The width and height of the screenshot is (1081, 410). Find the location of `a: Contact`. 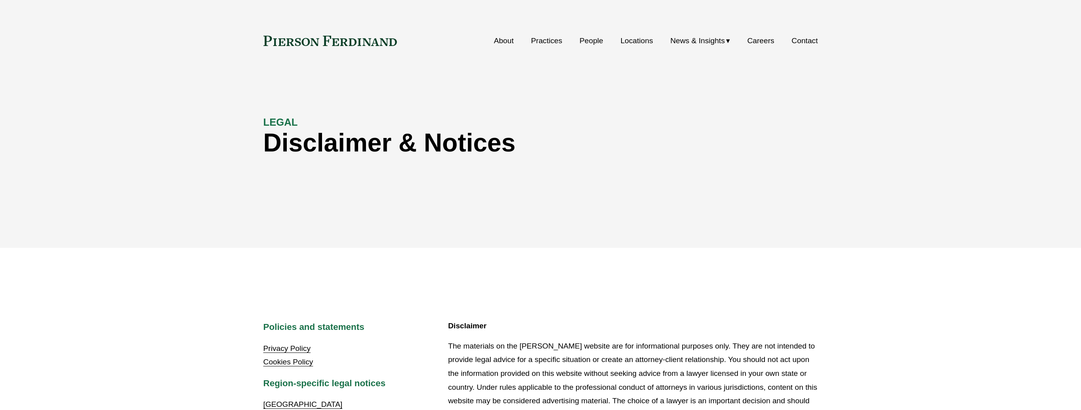

a: Contact is located at coordinates (805, 41).